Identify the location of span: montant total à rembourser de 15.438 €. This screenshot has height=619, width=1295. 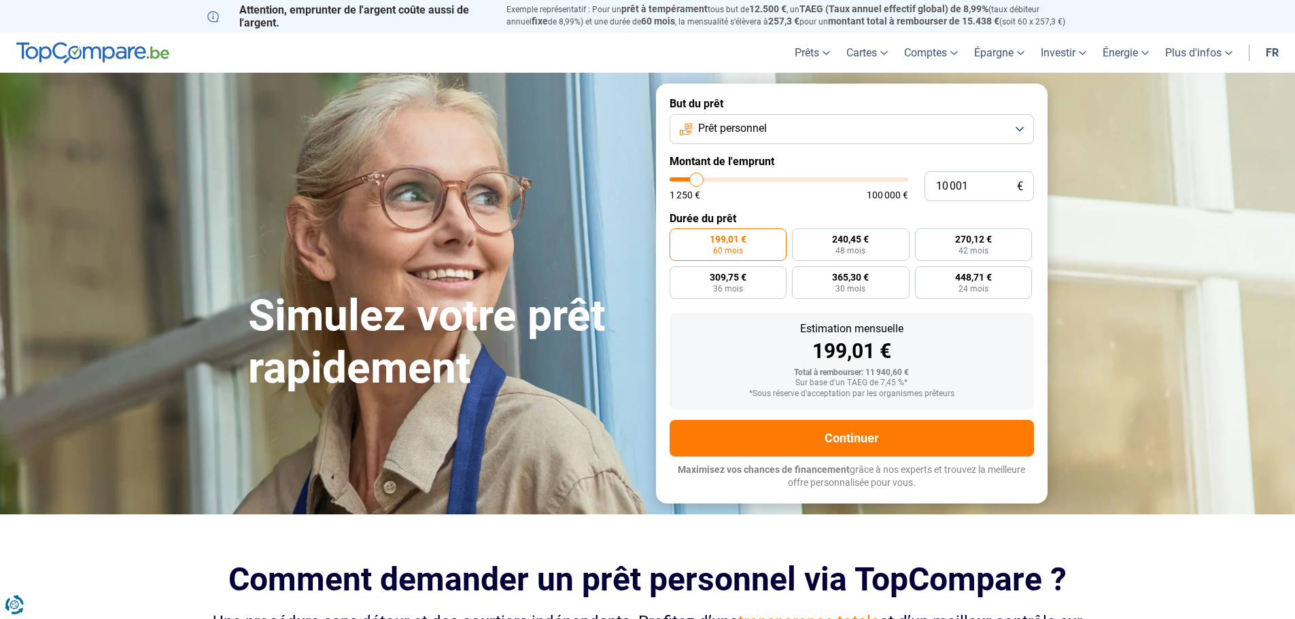
(914, 21).